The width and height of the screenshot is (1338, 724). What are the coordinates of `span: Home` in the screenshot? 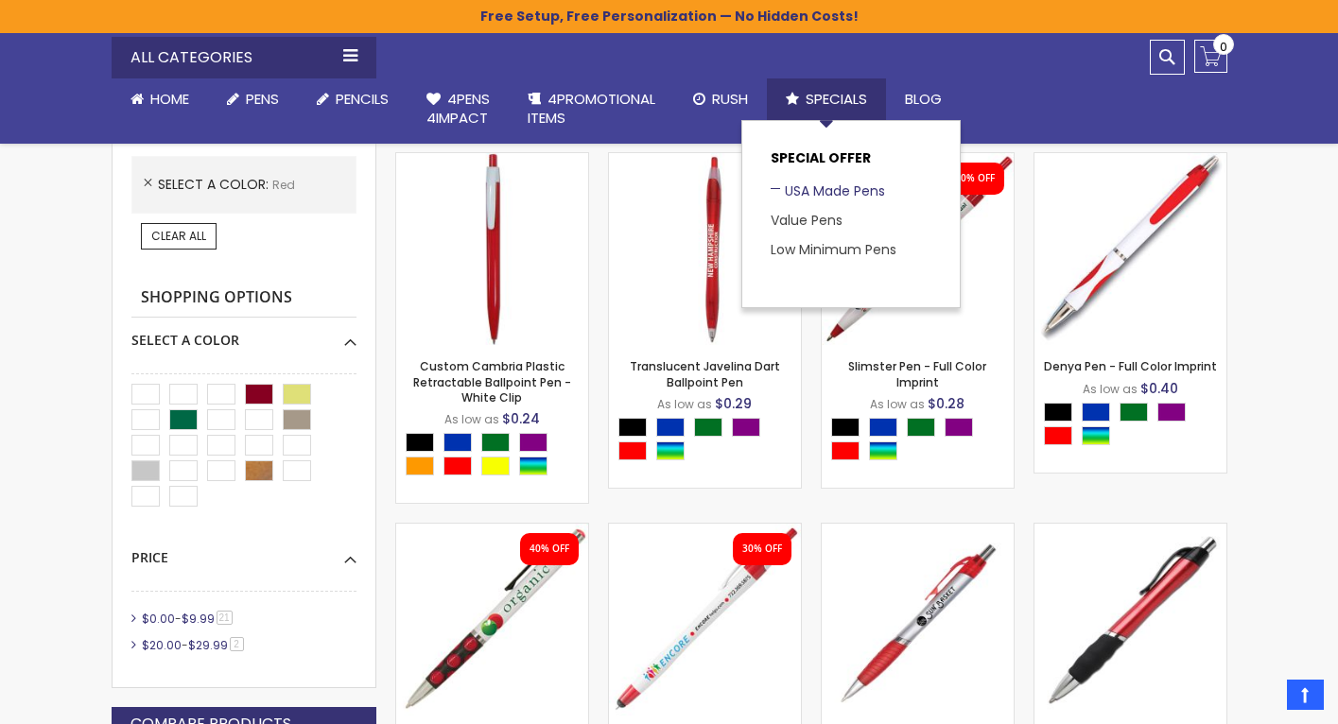 It's located at (169, 98).